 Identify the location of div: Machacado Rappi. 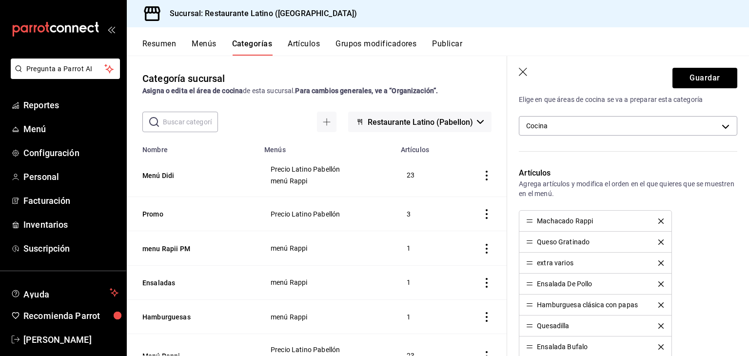
(565, 221).